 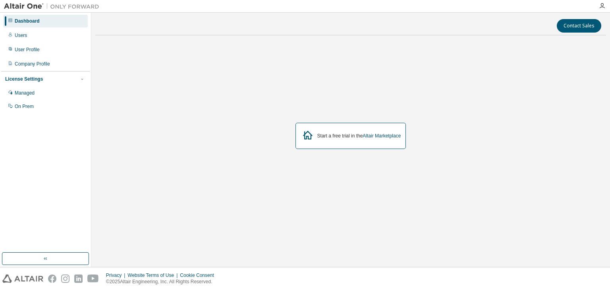 What do you see at coordinates (21, 35) in the screenshot?
I see `div: Users` at bounding box center [21, 35].